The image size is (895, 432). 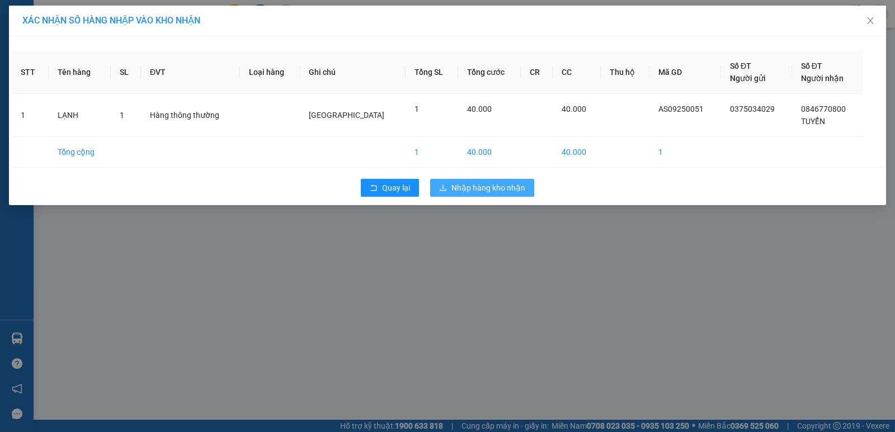 What do you see at coordinates (482, 188) in the screenshot?
I see `button: downloadNhập hàng kho nhận` at bounding box center [482, 188].